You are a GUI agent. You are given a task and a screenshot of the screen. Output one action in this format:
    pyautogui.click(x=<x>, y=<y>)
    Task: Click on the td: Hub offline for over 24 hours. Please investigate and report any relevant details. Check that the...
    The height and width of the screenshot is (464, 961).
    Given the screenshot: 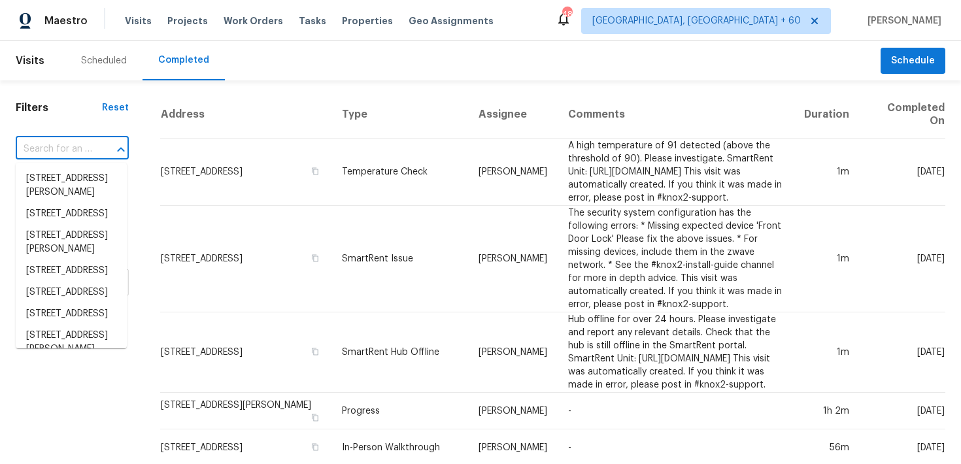 What is the action you would take?
    pyautogui.click(x=675, y=352)
    